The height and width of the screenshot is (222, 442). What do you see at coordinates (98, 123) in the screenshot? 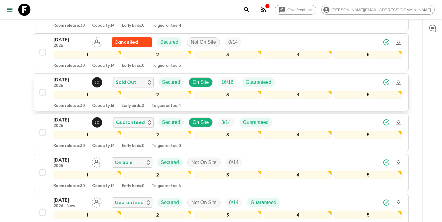
I see `button: JC` at bounding box center [98, 123].